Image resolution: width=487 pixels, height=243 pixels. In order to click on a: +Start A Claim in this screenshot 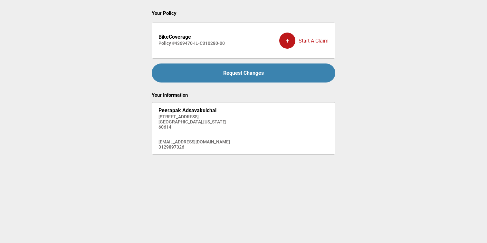, I will do `click(303, 41)`.